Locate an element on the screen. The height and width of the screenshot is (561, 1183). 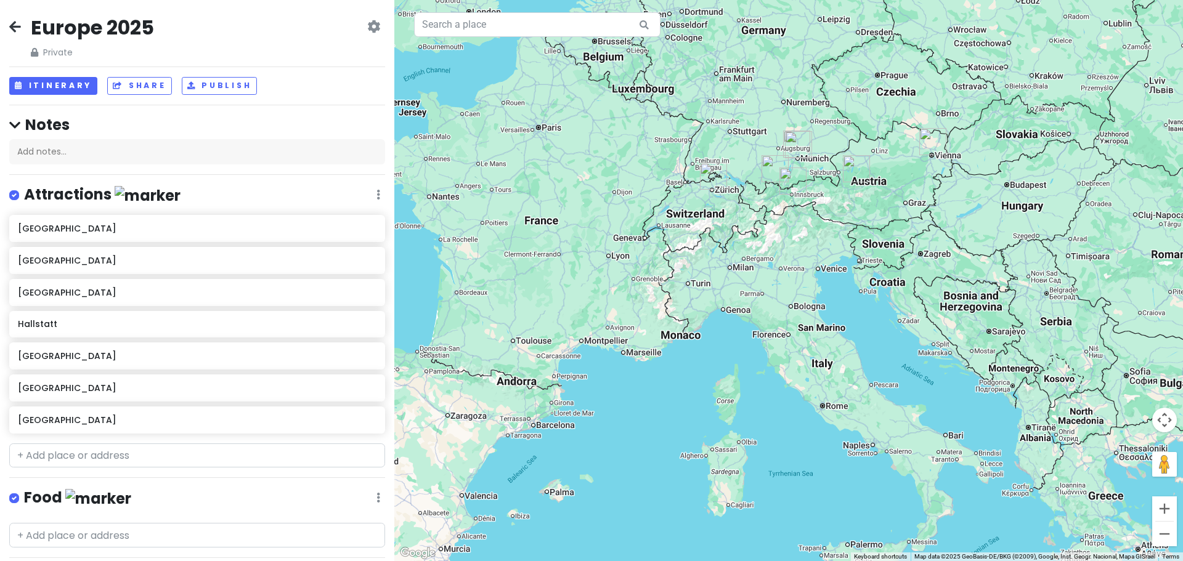
span: Private is located at coordinates (92, 52).